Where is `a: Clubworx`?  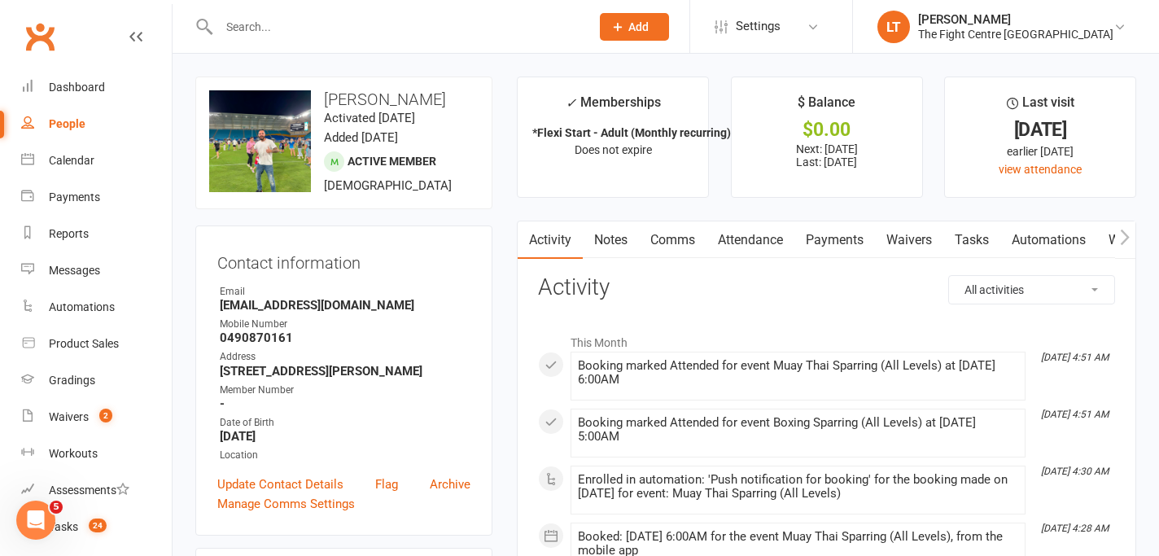
a: Clubworx is located at coordinates (40, 37).